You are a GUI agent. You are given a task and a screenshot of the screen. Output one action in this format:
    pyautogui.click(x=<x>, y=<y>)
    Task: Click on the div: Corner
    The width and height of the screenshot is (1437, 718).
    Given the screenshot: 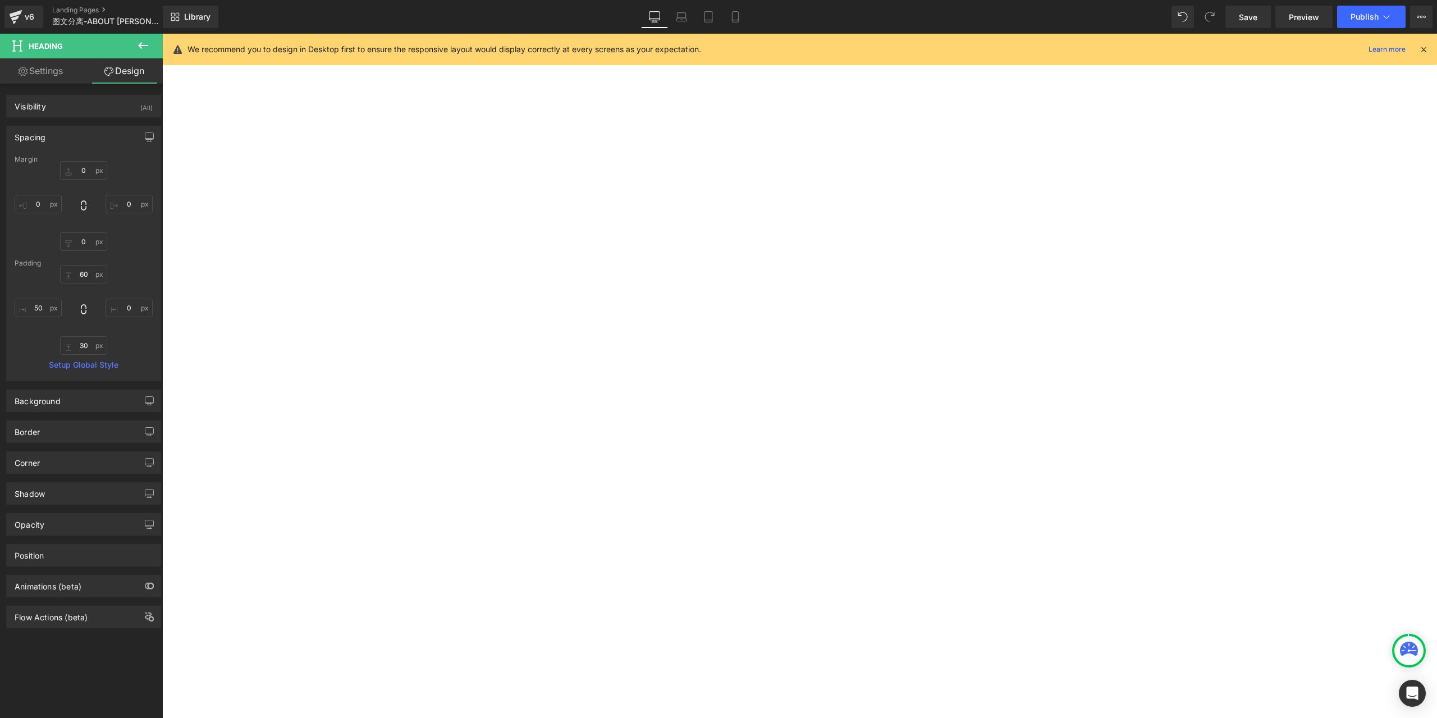 What is the action you would take?
    pyautogui.click(x=27, y=460)
    